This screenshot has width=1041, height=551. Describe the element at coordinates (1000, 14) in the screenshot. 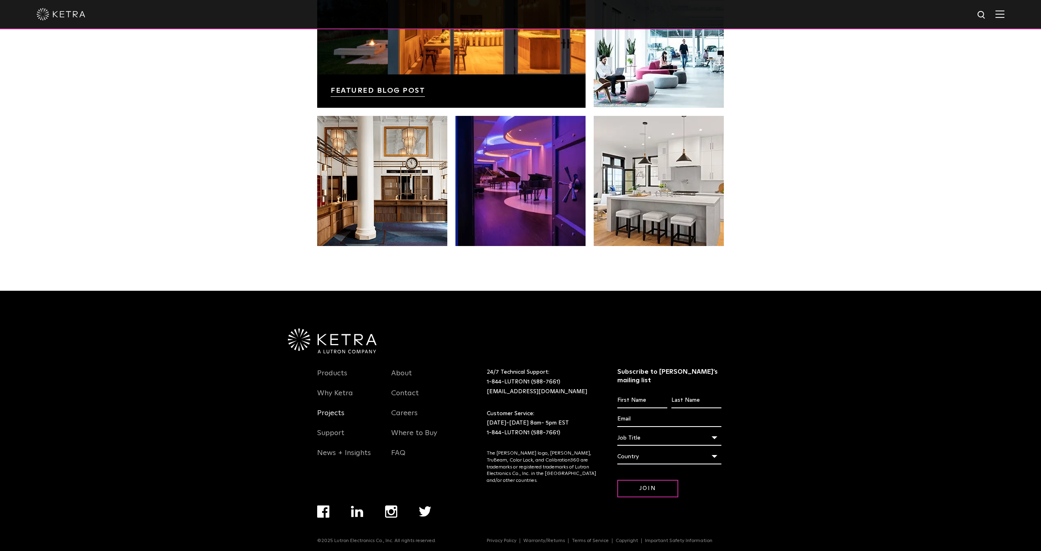

I see `img: Hamburger%20Nav.svg` at that location.